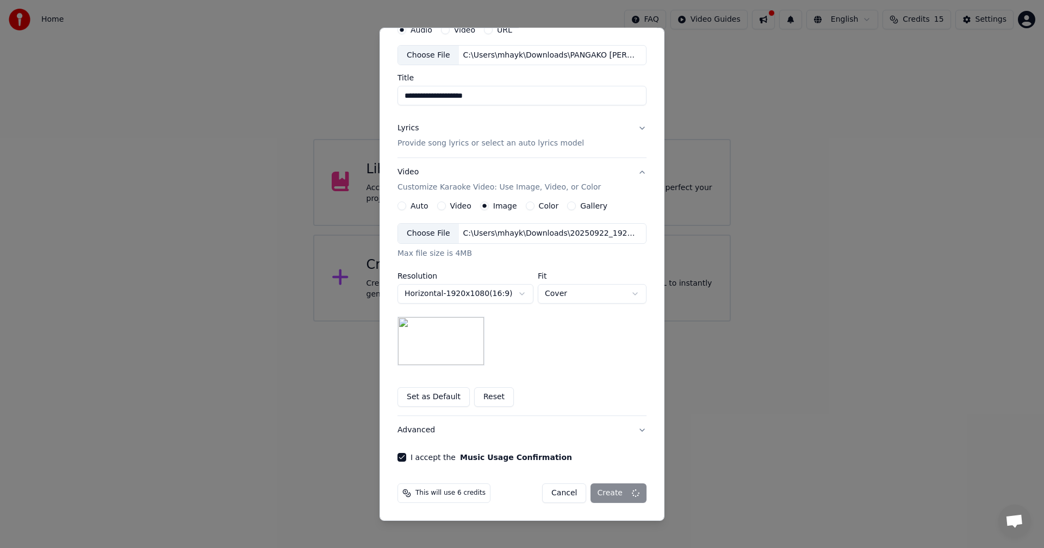 The height and width of the screenshot is (548, 1044). Describe the element at coordinates (592, 276) in the screenshot. I see `label: Fit` at that location.